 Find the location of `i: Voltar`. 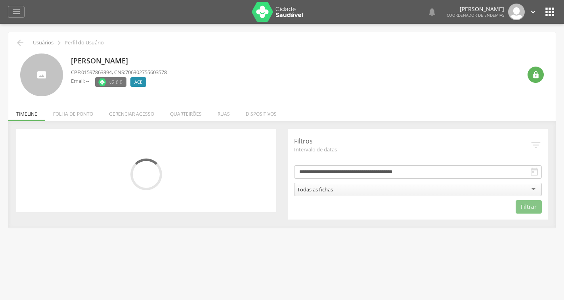

i: Voltar is located at coordinates (20, 43).